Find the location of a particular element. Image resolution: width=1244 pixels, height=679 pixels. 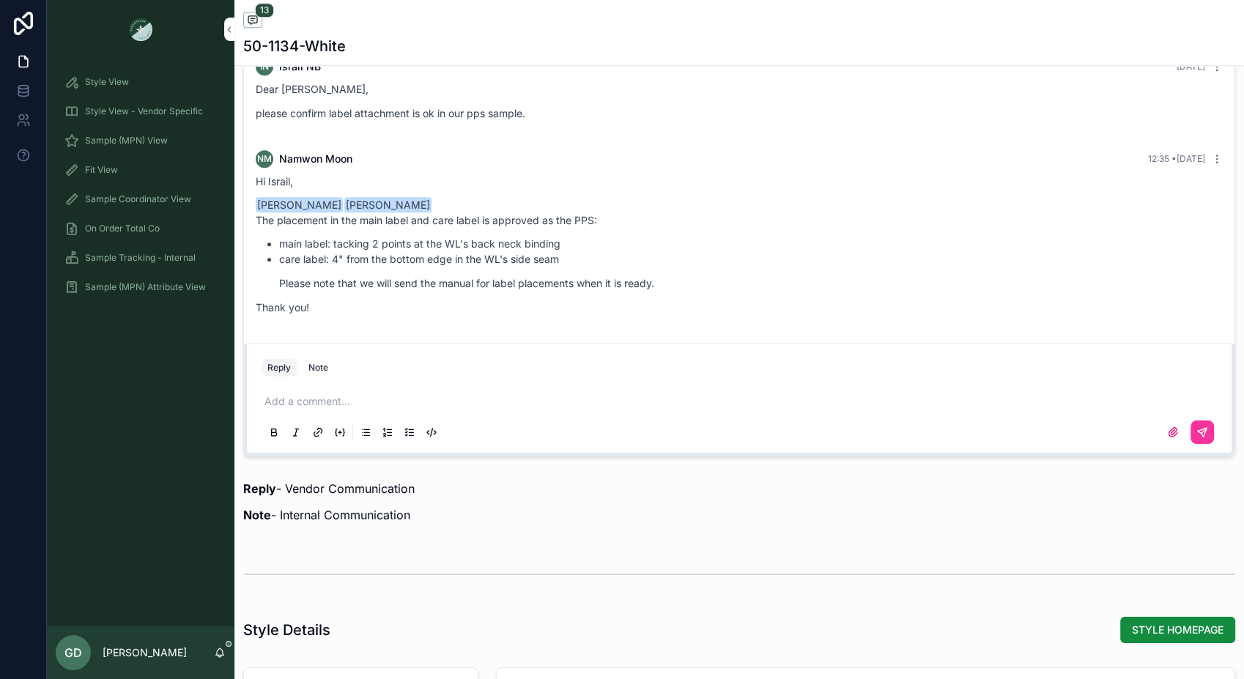

p: care label: 4" from the bottom edge in the WL's side seam is located at coordinates (751, 259).